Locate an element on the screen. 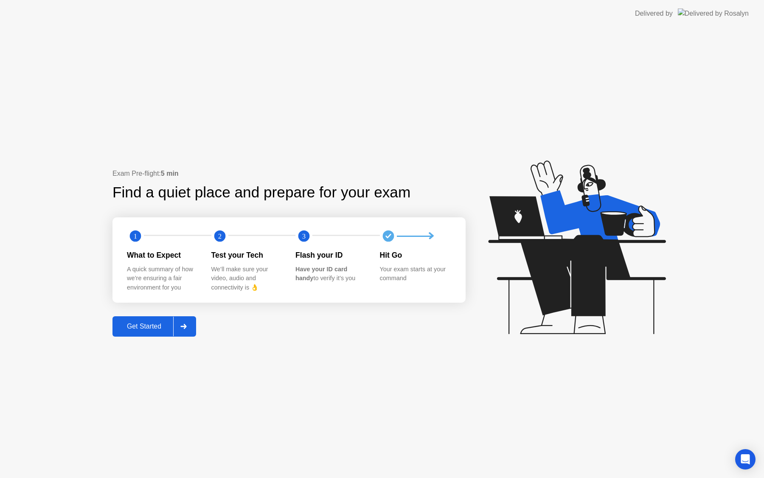 This screenshot has width=764, height=478. b: Have your ID card handy is located at coordinates (321, 274).